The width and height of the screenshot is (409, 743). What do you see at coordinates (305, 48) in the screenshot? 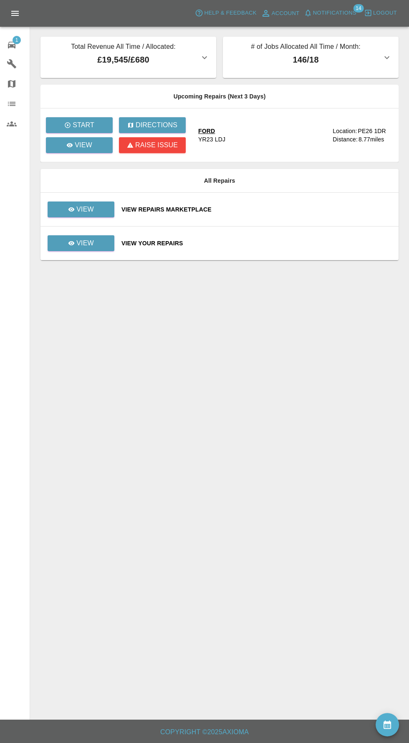
I see `p: # of Jobs Allocated All Time / Month:` at bounding box center [305, 48].